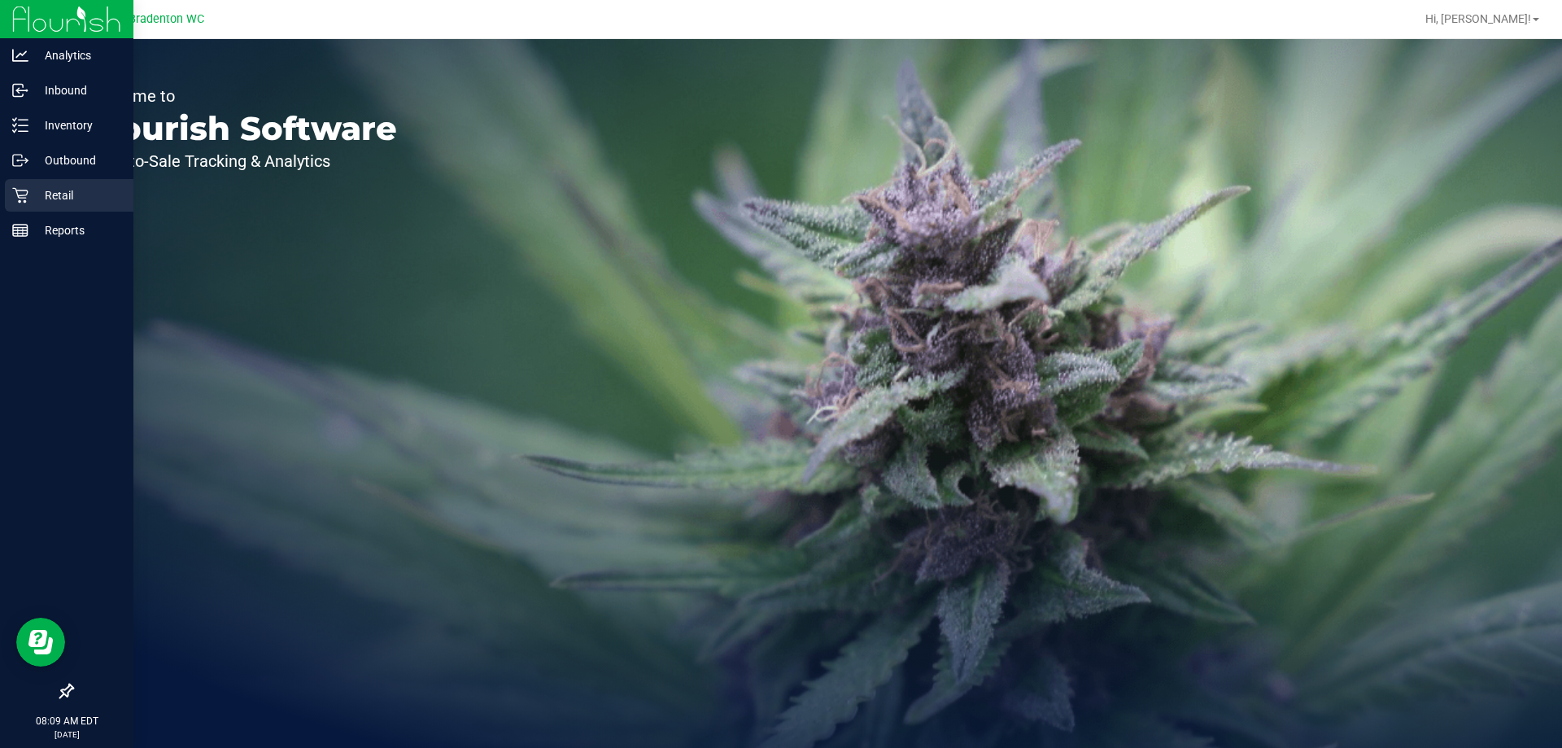 The height and width of the screenshot is (748, 1562). Describe the element at coordinates (20, 195) in the screenshot. I see `inline-svg: Retail` at that location.